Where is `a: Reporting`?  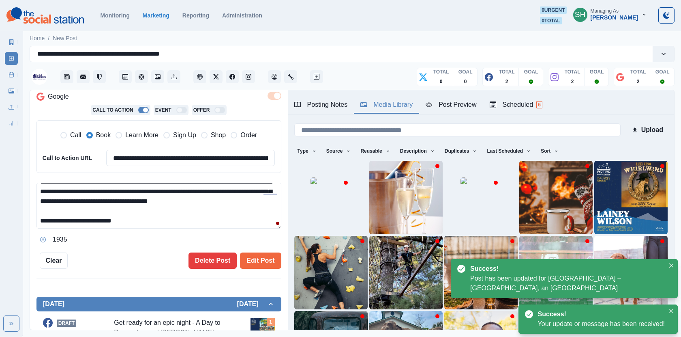 a: Reporting is located at coordinates (196, 15).